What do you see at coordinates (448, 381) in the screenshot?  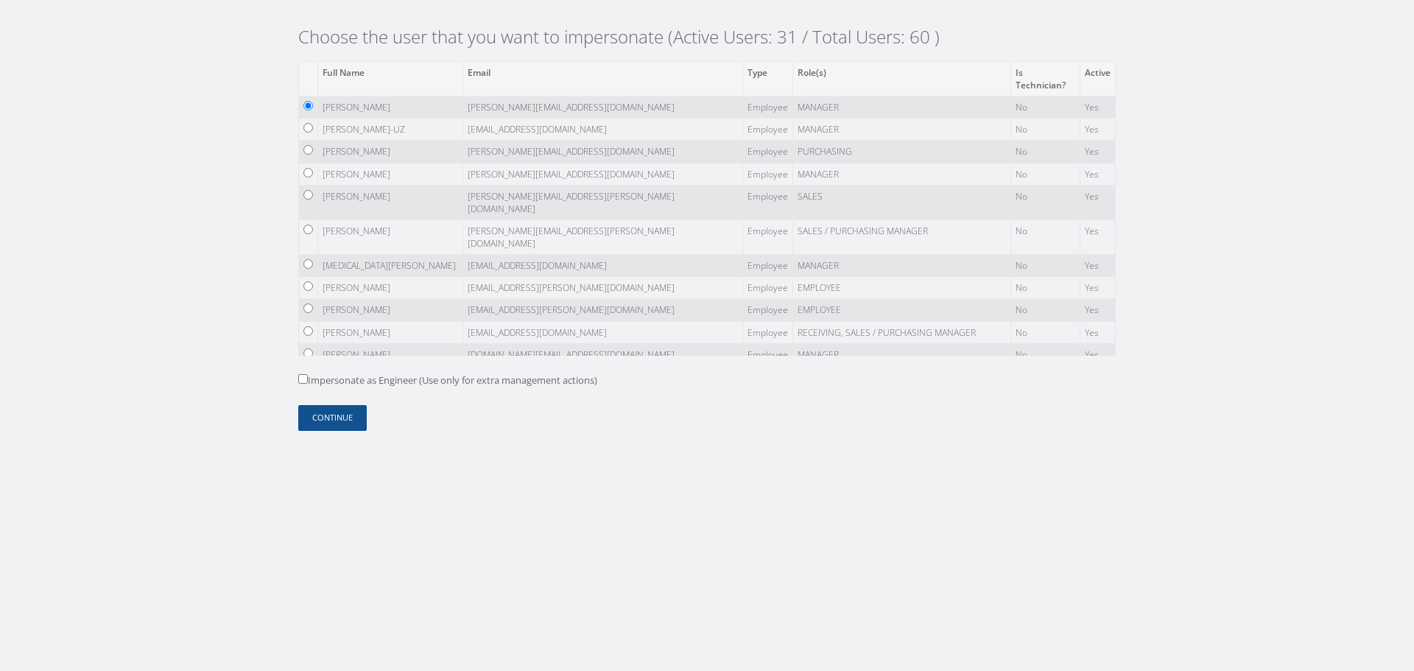 I see `label: Impersonate as Engineer (Use only for extra management actions)` at bounding box center [448, 381].